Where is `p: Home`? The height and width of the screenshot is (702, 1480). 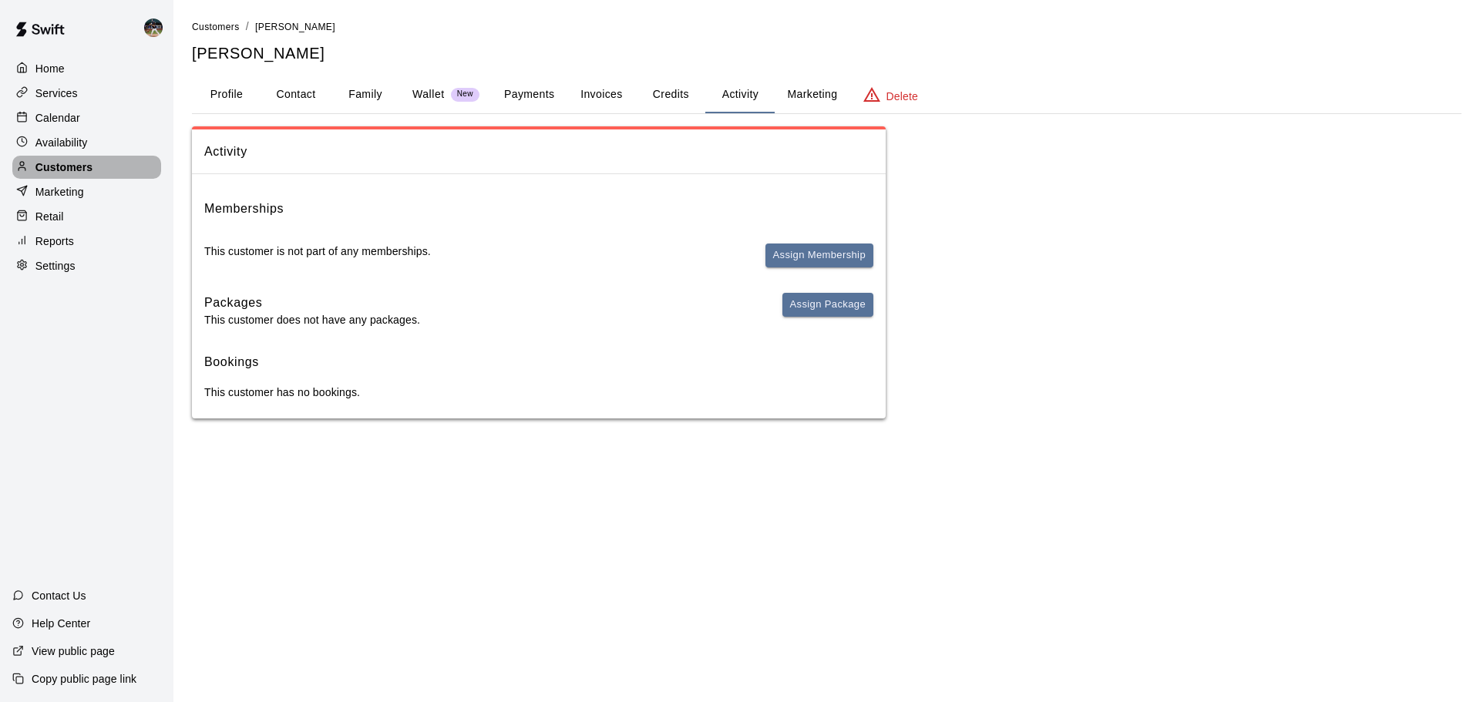
p: Home is located at coordinates (50, 69).